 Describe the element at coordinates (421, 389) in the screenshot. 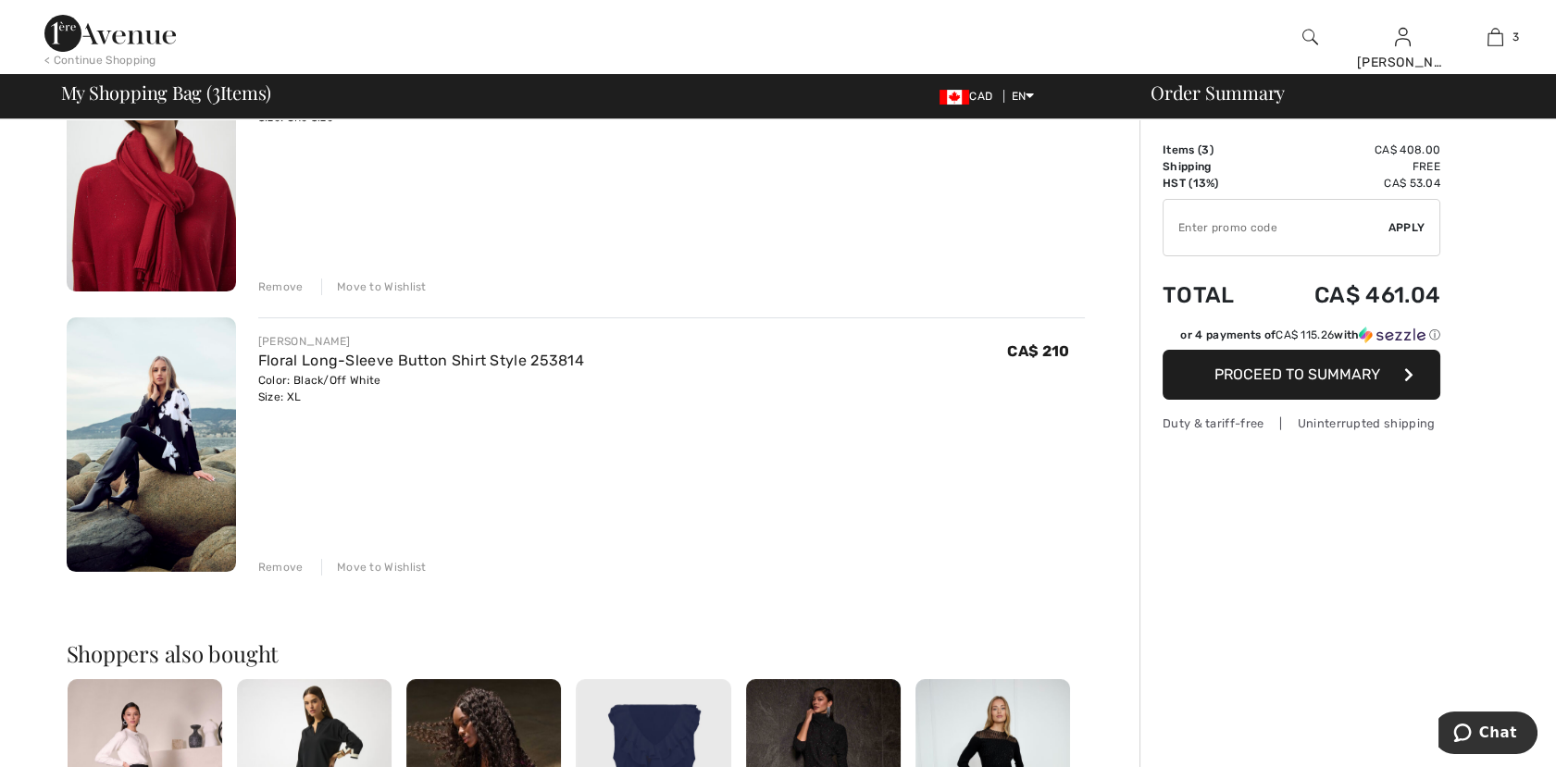

I see `div: Color: Black/Off White Size: XL` at that location.